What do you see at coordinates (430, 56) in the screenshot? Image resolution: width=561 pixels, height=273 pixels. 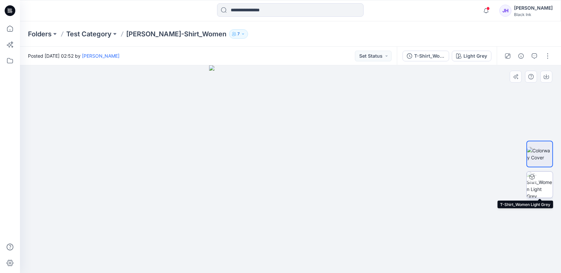 I see `div: T-Shirt_Women` at bounding box center [430, 56].